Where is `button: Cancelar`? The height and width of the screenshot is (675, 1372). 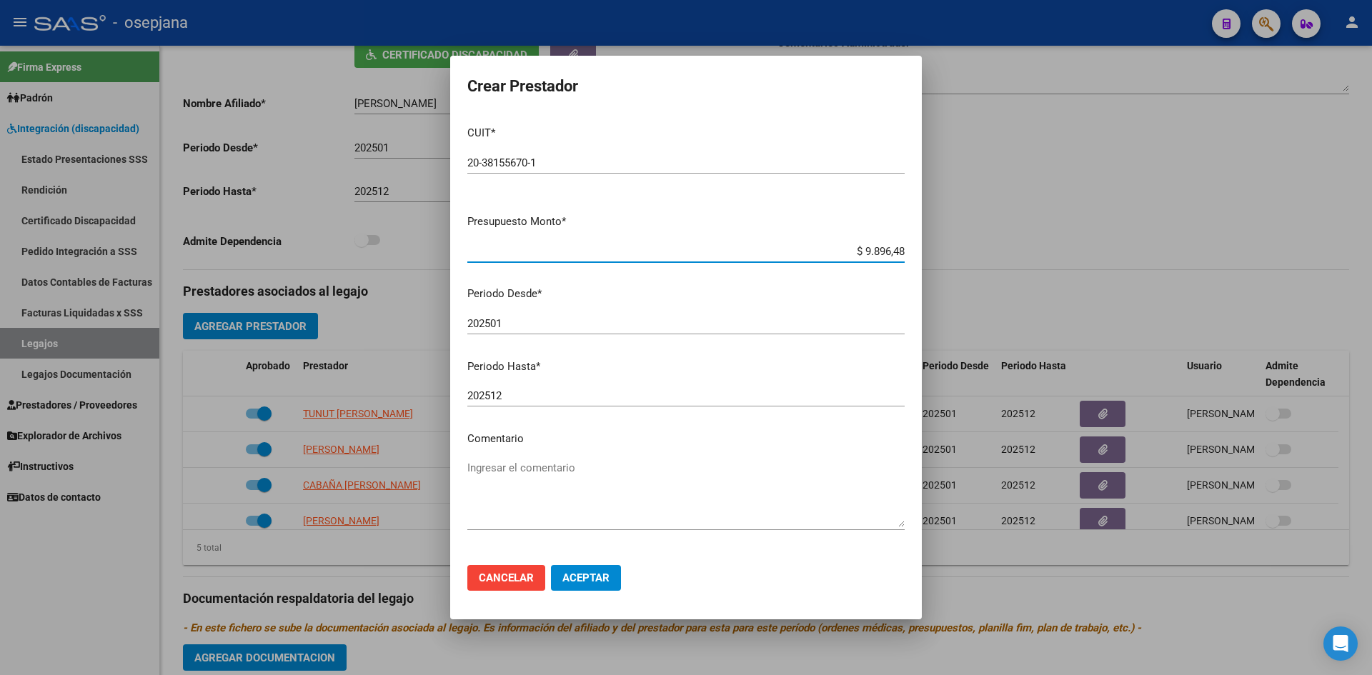 button: Cancelar is located at coordinates (506, 578).